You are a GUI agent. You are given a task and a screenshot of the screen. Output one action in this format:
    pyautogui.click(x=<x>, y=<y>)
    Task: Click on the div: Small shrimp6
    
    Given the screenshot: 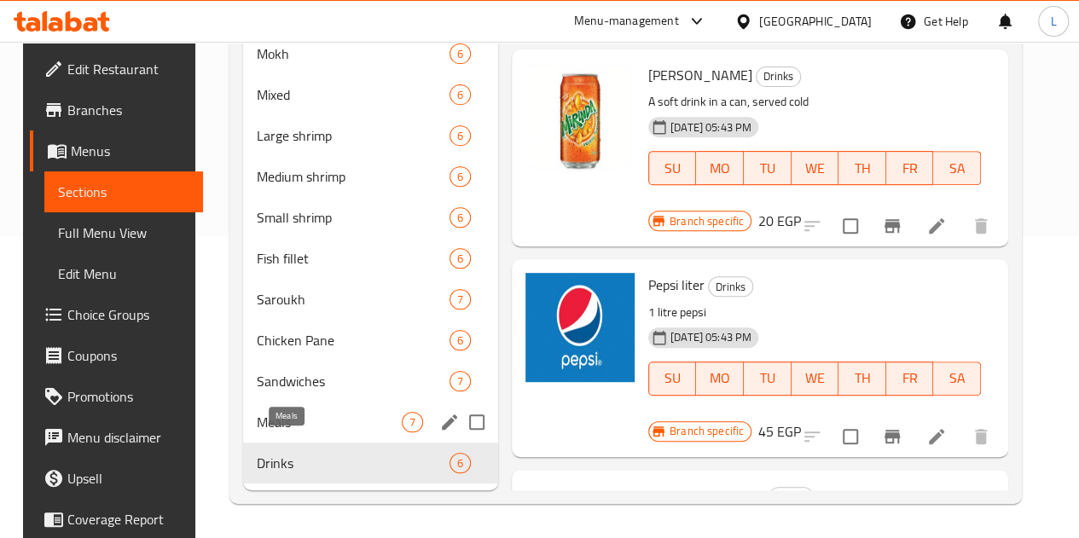 What is the action you would take?
    pyautogui.click(x=370, y=217)
    